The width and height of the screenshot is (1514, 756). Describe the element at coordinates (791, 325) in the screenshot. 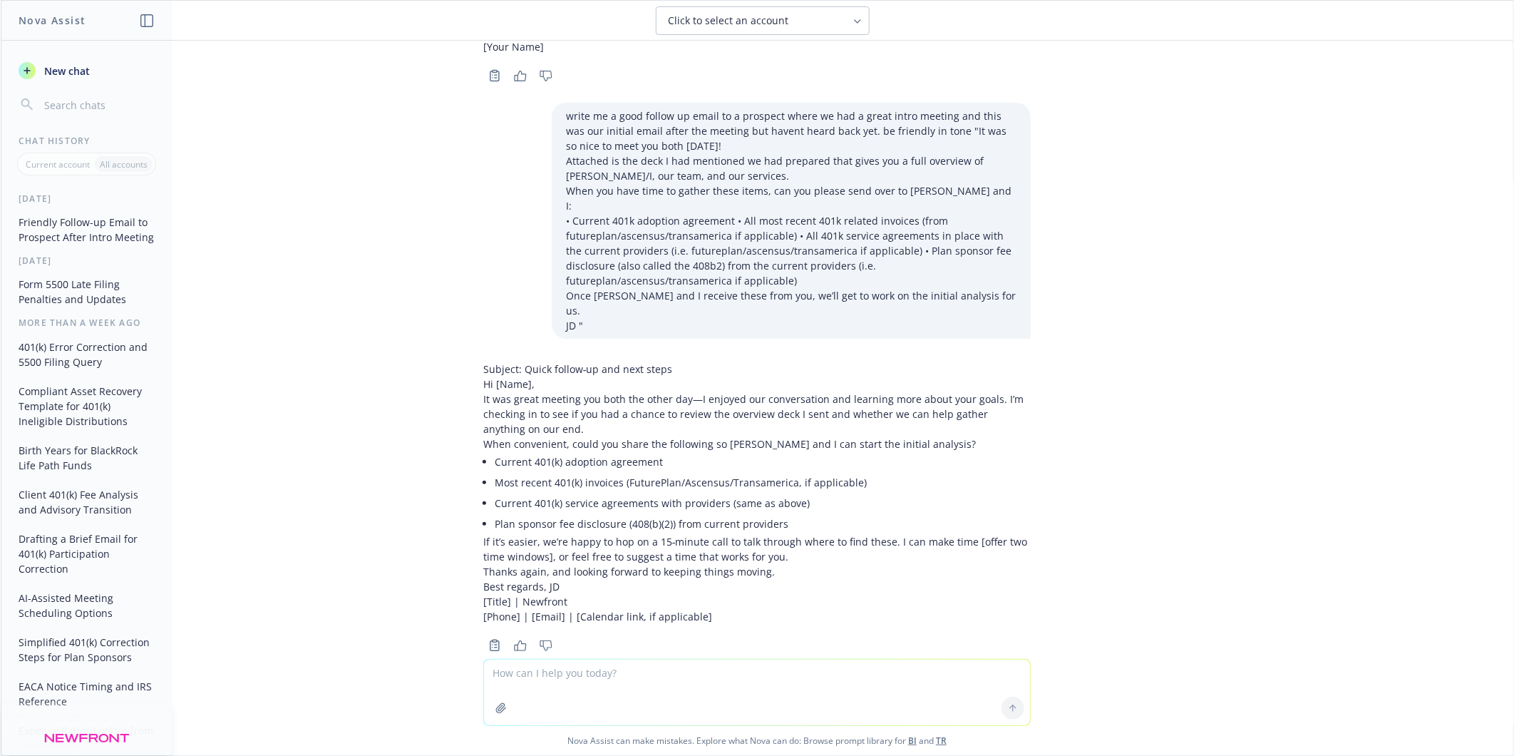

I see `p: JD "` at that location.